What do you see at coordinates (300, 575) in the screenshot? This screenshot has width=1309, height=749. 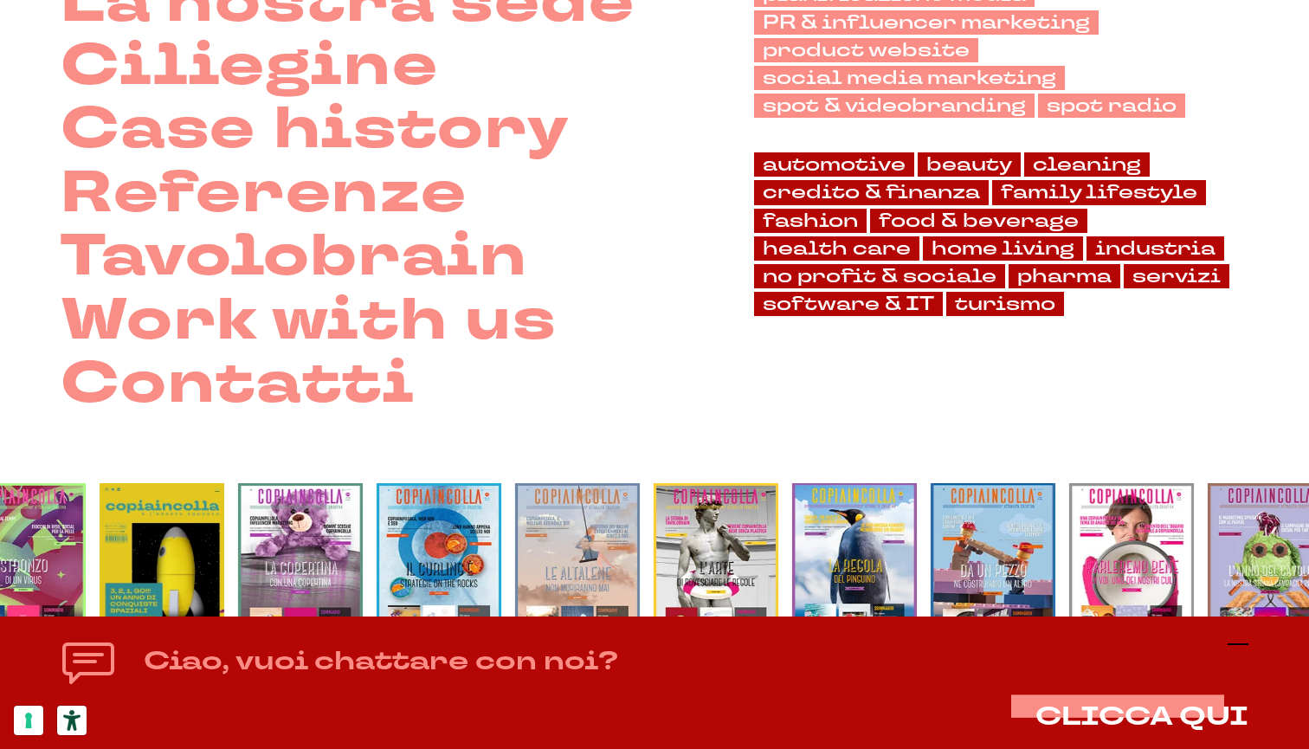 I see `img: copertina numero 10` at bounding box center [300, 575].